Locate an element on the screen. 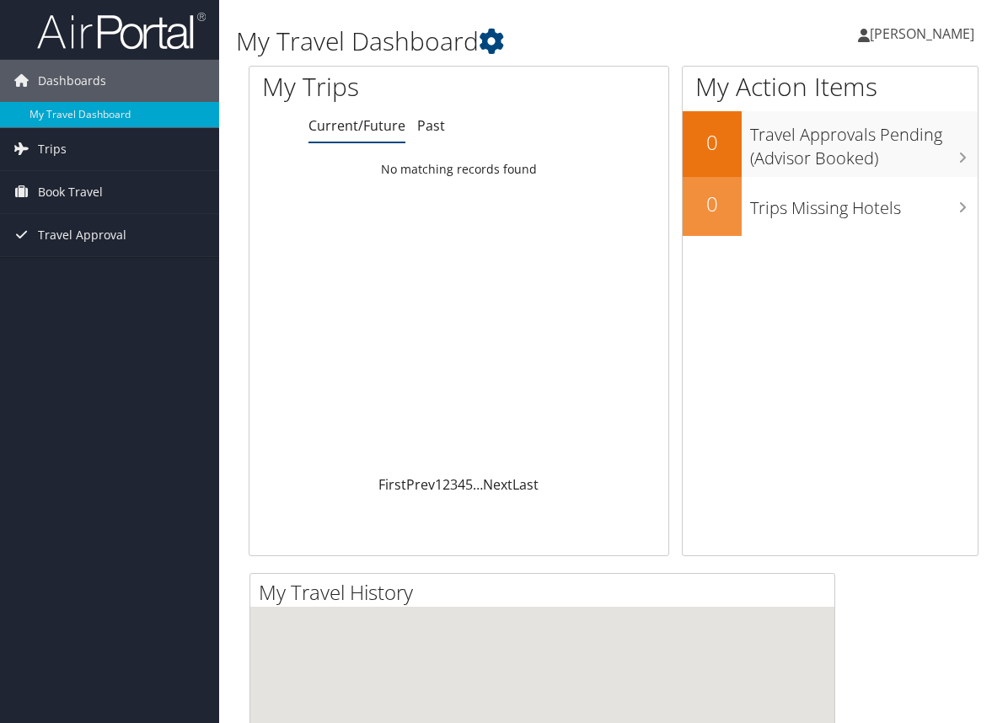 The width and height of the screenshot is (1008, 723). a: Next is located at coordinates (497, 485).